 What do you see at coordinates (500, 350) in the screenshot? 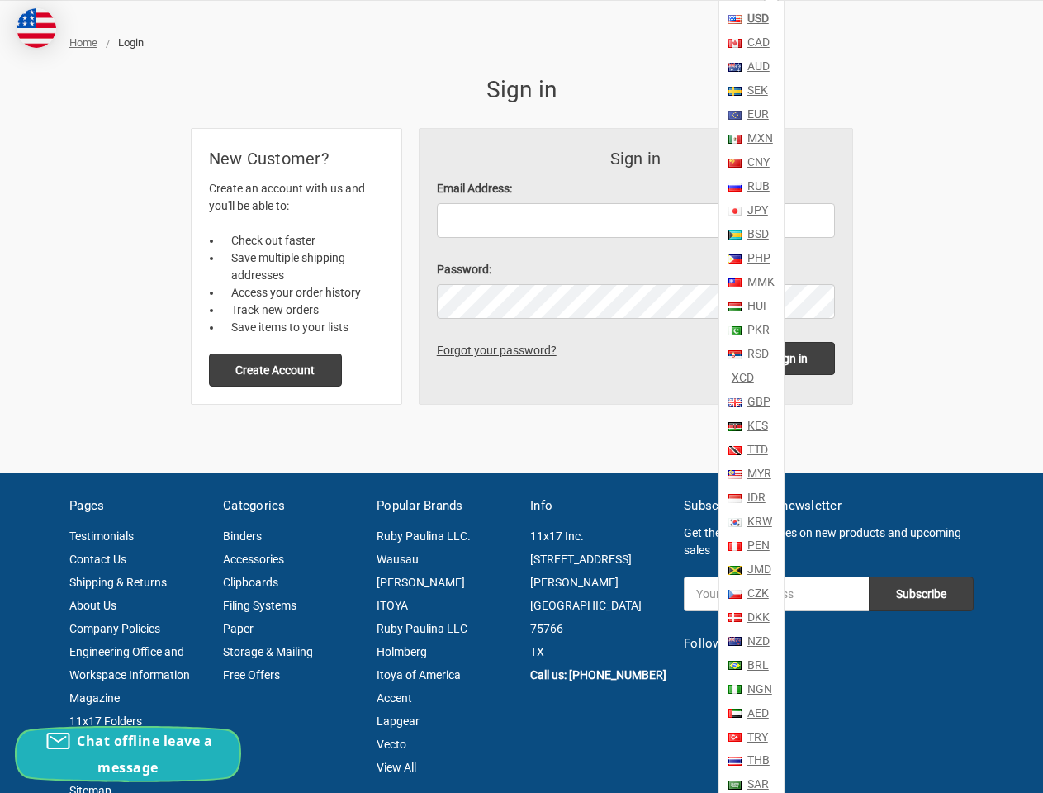
I see `a: Forgot your password?` at bounding box center [500, 350].